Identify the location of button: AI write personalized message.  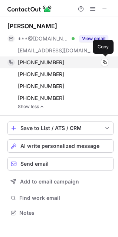
(61, 146).